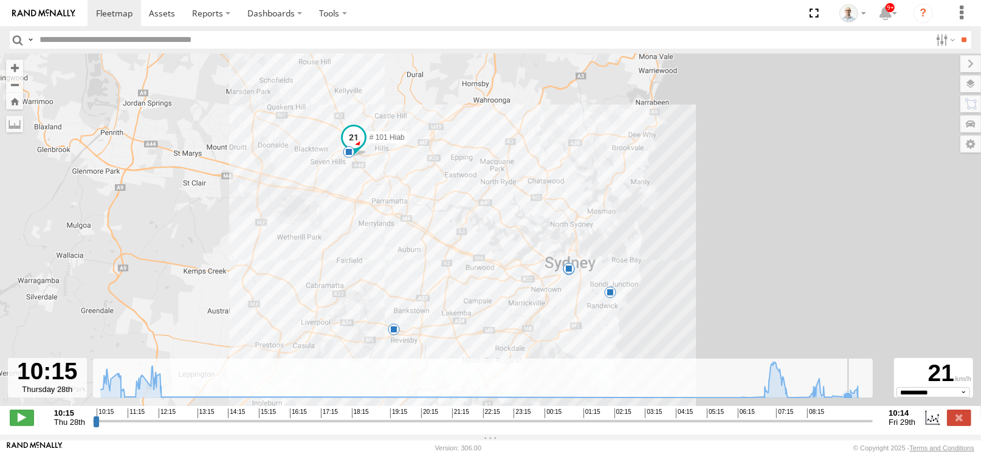 This screenshot has height=454, width=981. What do you see at coordinates (902, 413) in the screenshot?
I see `strong: 10:14` at bounding box center [902, 413].